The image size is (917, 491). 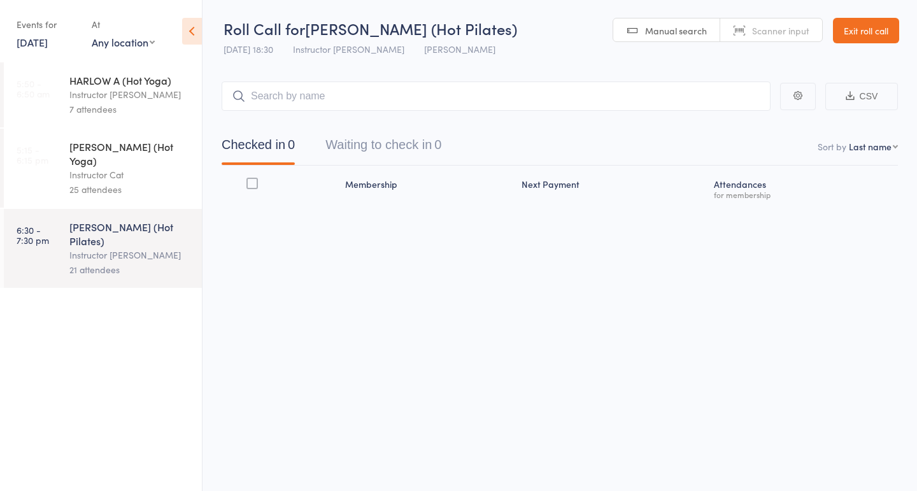 What do you see at coordinates (866, 31) in the screenshot?
I see `a: Exit roll call` at bounding box center [866, 31].